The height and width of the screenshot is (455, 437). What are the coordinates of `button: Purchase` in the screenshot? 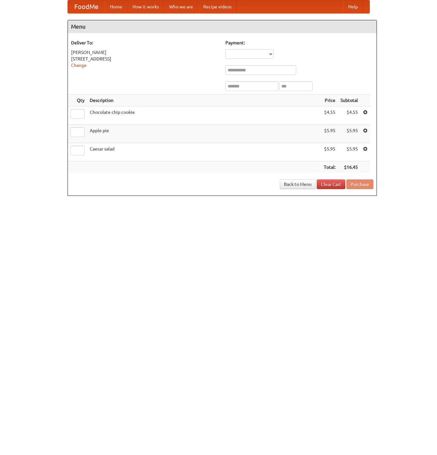 It's located at (360, 184).